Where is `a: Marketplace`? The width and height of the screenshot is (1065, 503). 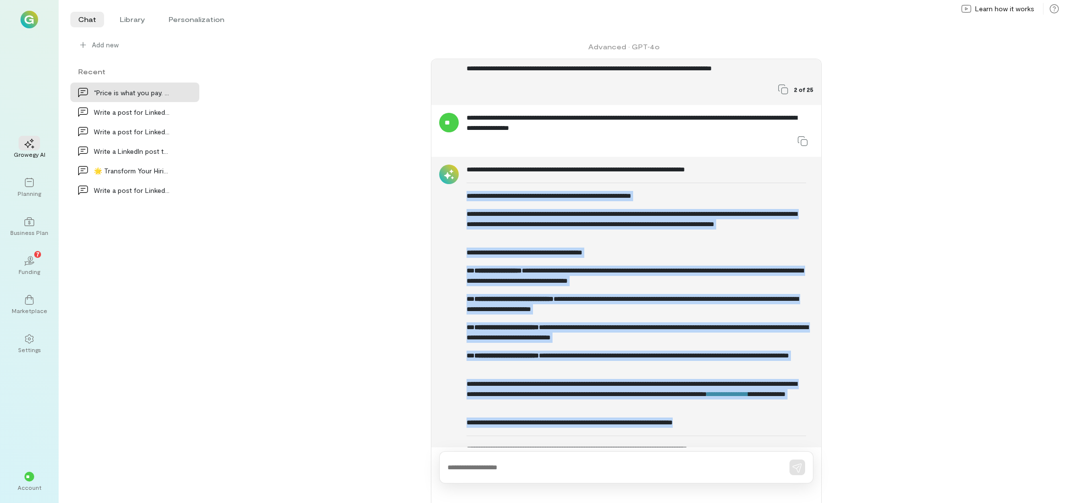 a: Marketplace is located at coordinates (29, 305).